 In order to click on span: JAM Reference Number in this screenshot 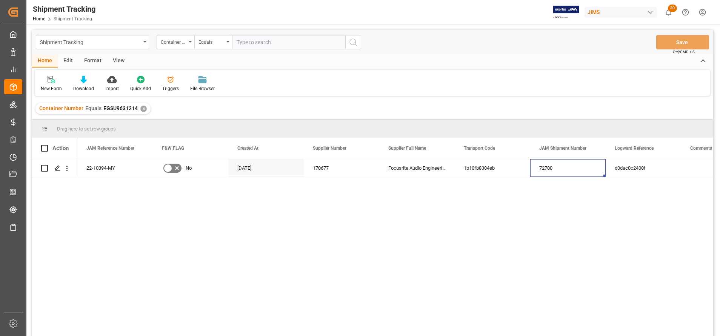, I will do `click(110, 148)`.